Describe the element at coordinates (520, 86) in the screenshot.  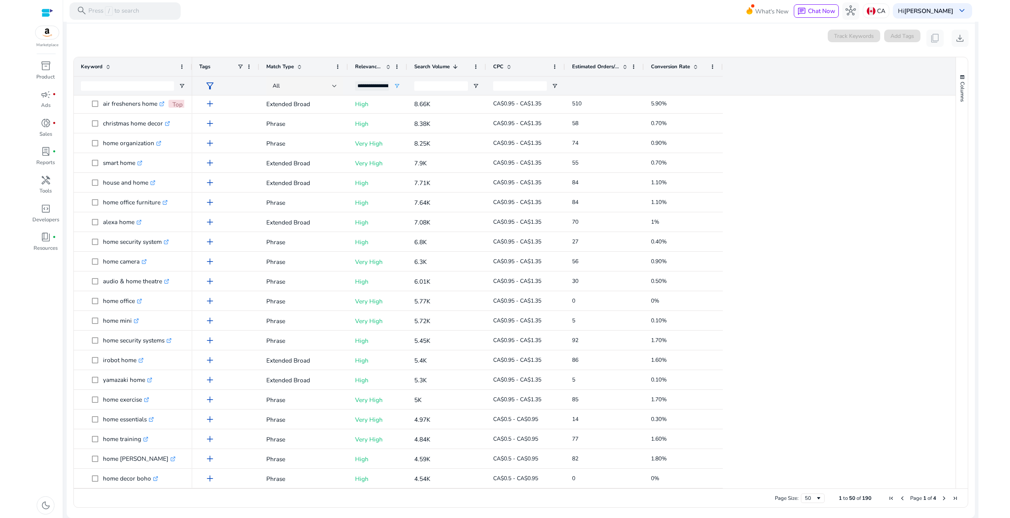
I see `input: CPC Filter Input` at that location.